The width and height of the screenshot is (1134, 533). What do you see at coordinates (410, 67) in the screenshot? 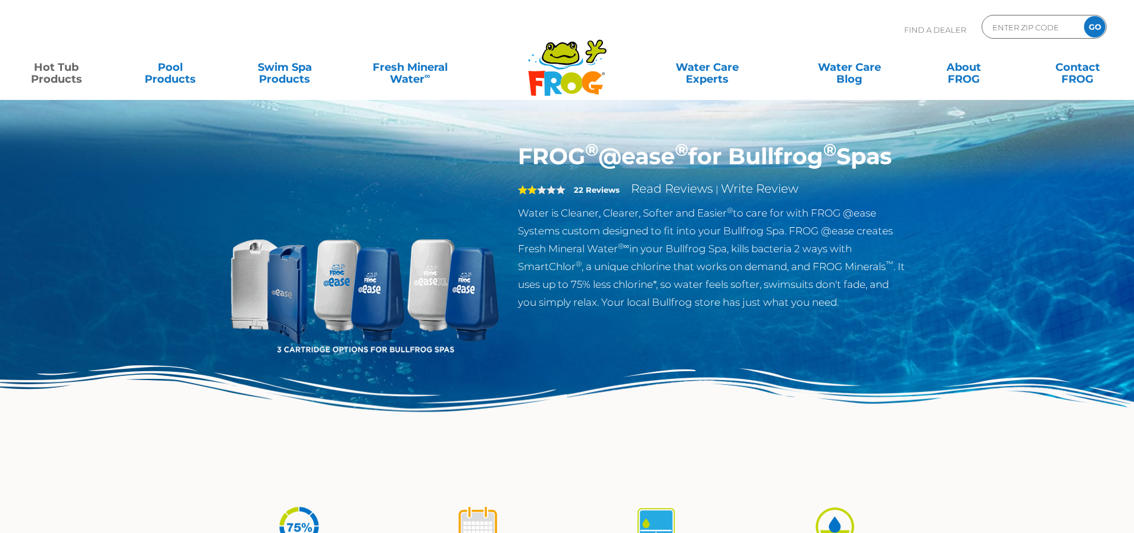
I see `a: Fresh MineralWater∞` at bounding box center [410, 67].